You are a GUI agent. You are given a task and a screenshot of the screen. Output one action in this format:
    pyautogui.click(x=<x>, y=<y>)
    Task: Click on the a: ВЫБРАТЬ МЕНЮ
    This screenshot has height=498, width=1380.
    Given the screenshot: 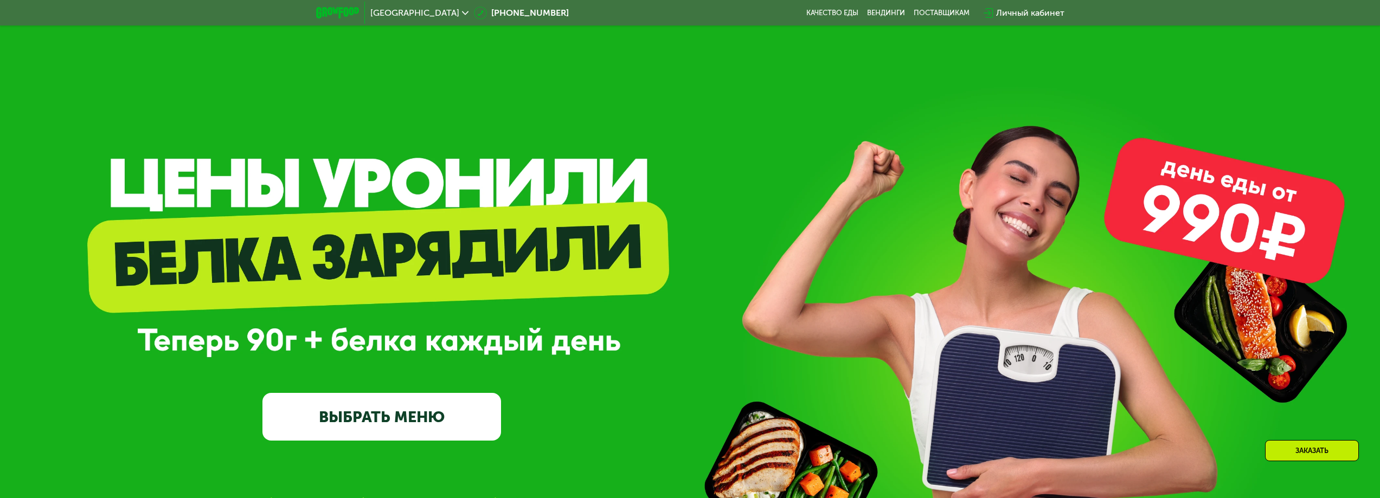 What is the action you would take?
    pyautogui.click(x=382, y=417)
    